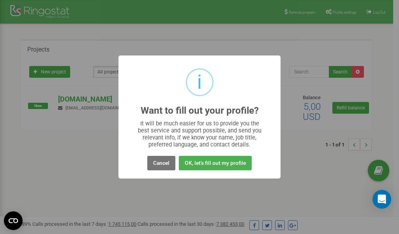 The height and width of the screenshot is (234, 399). What do you see at coordinates (161, 163) in the screenshot?
I see `button: Cancel` at bounding box center [161, 163].